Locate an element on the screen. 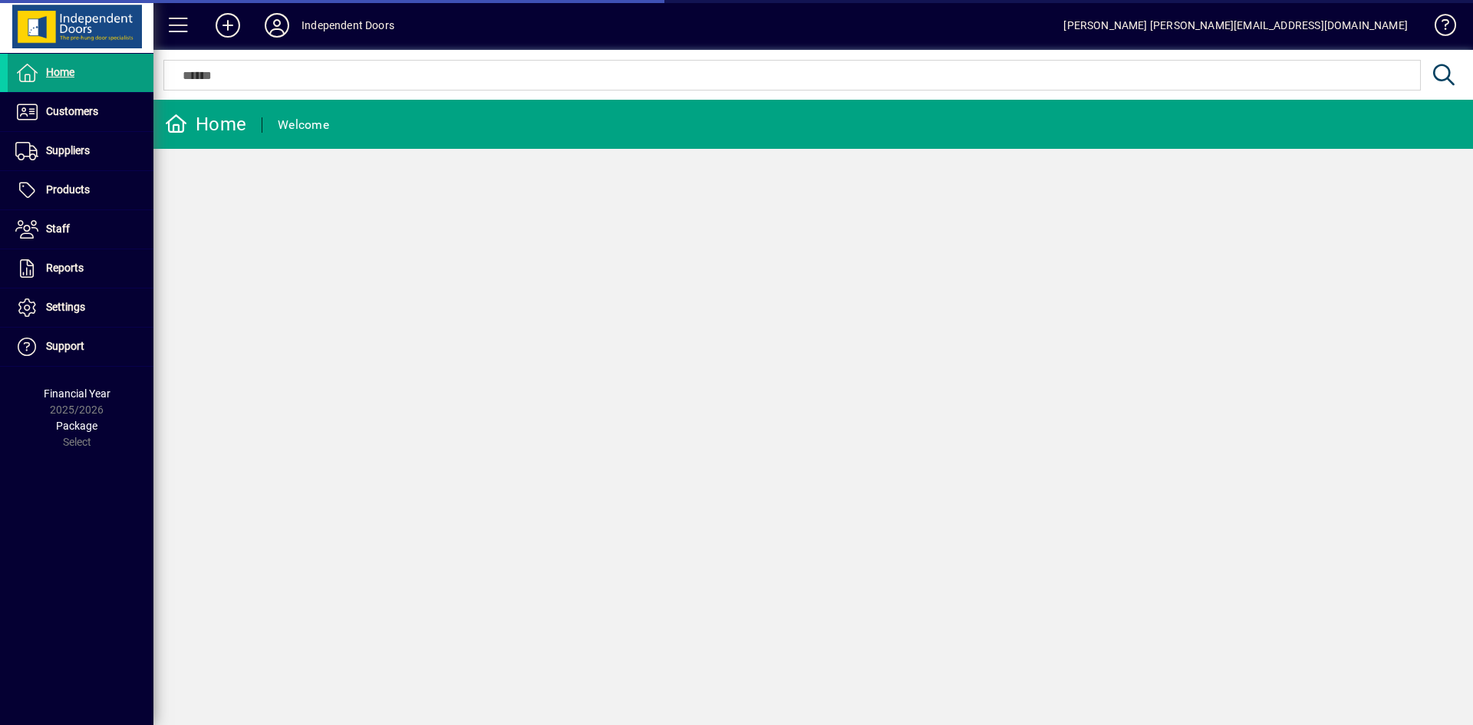 Image resolution: width=1473 pixels, height=725 pixels. div: Welcome is located at coordinates (303, 125).